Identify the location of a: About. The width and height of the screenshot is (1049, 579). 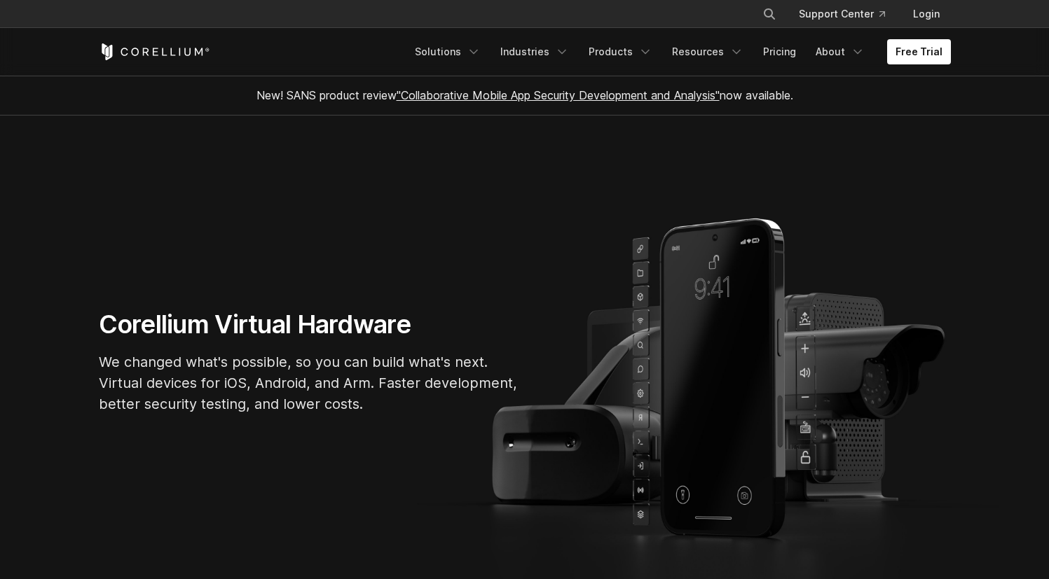
(840, 52).